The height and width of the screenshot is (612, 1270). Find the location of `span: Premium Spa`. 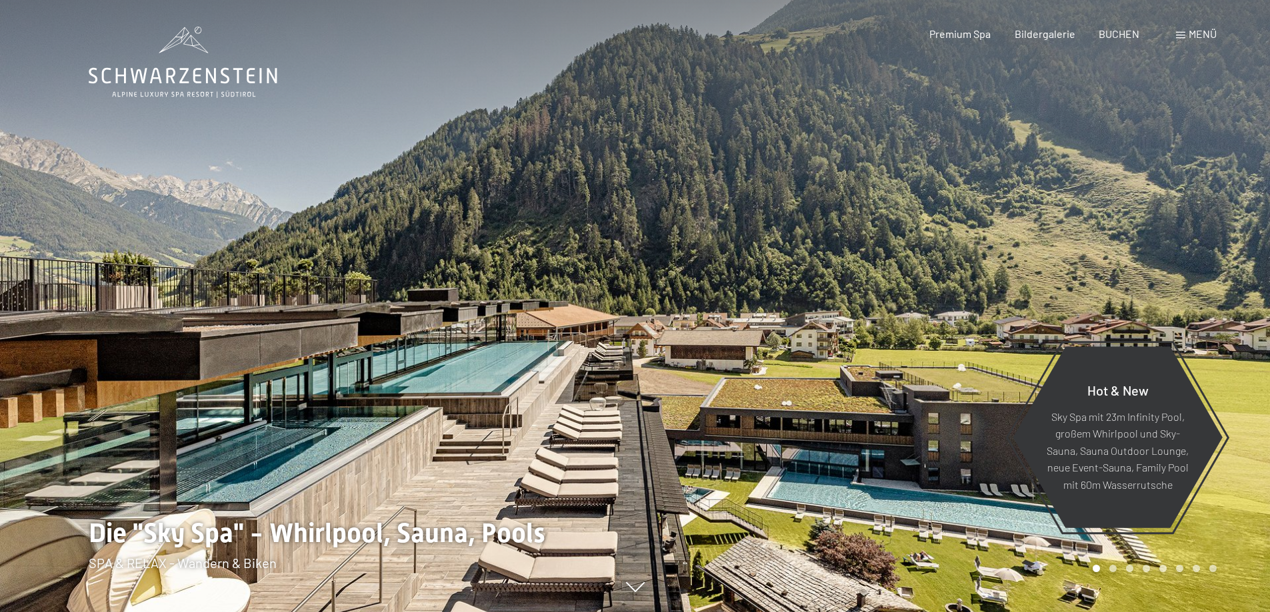

span: Premium Spa is located at coordinates (960, 33).